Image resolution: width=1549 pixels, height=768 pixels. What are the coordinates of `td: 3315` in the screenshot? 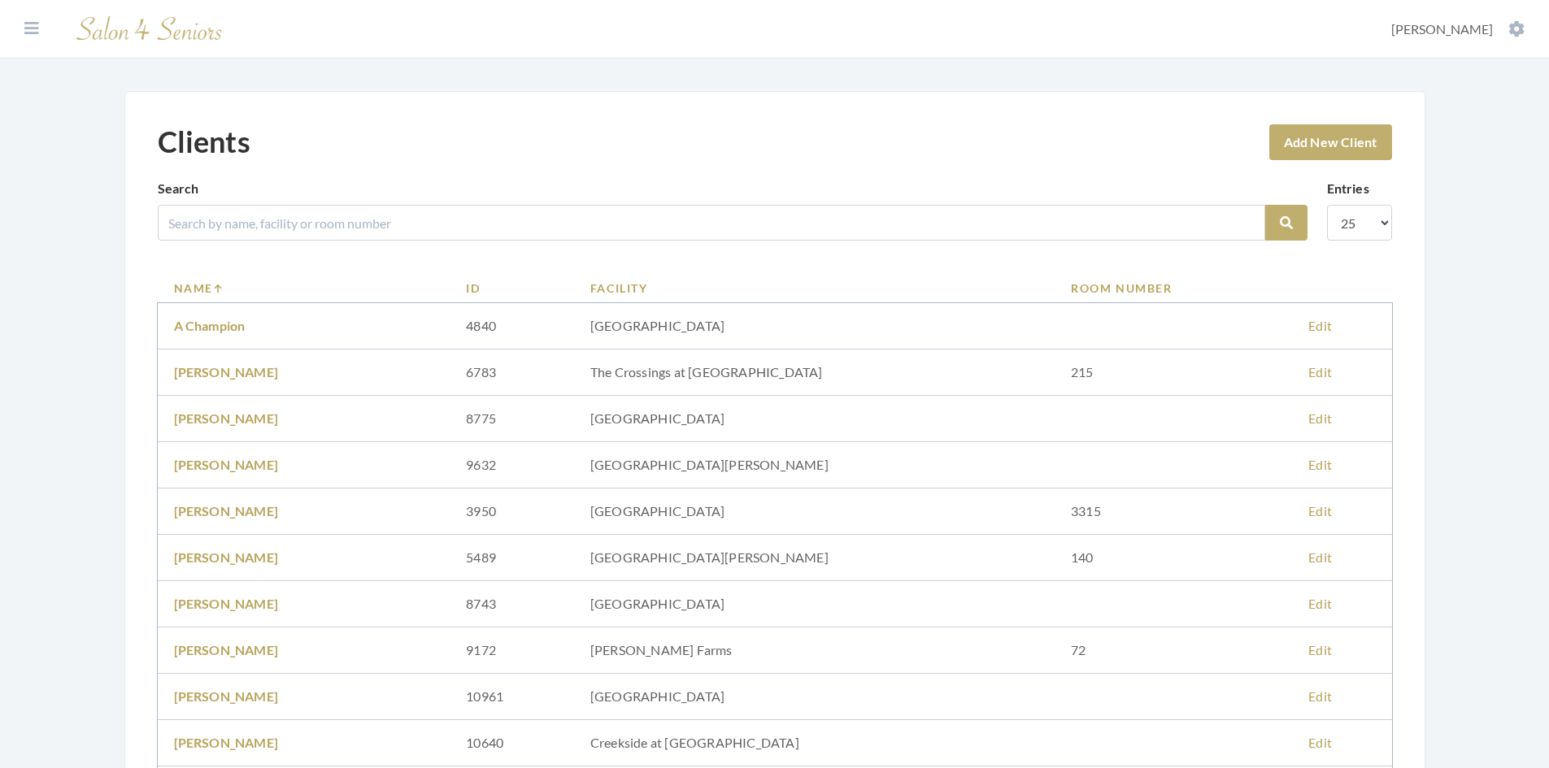 It's located at (1173, 511).